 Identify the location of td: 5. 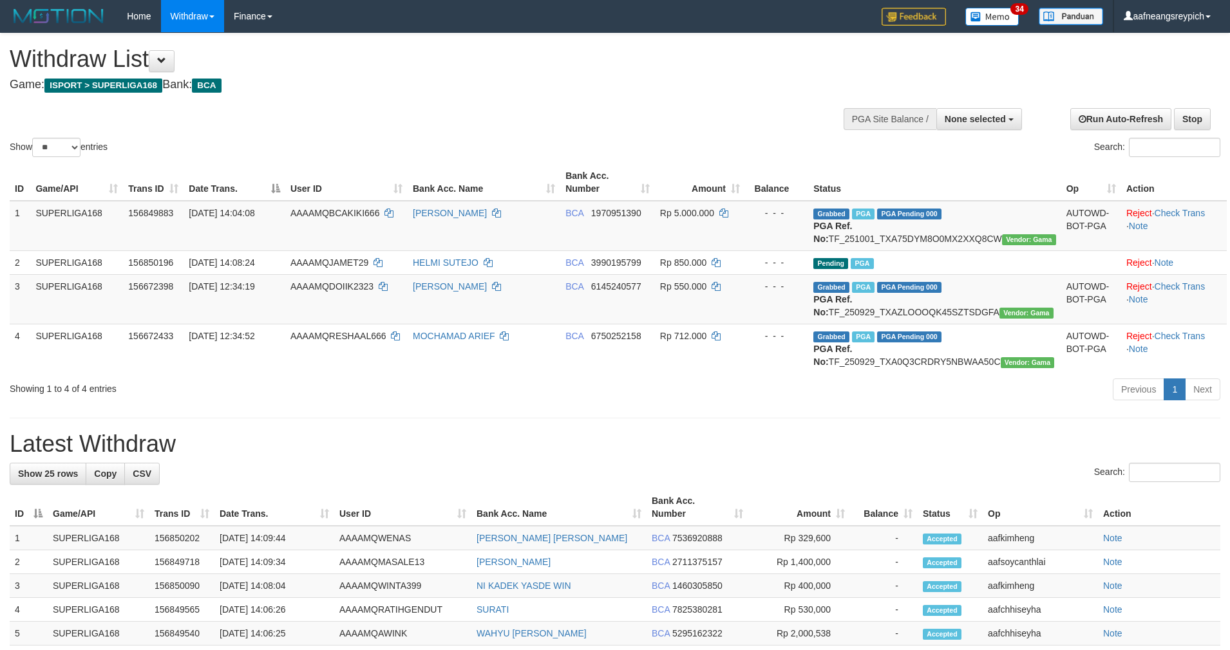
(28, 634).